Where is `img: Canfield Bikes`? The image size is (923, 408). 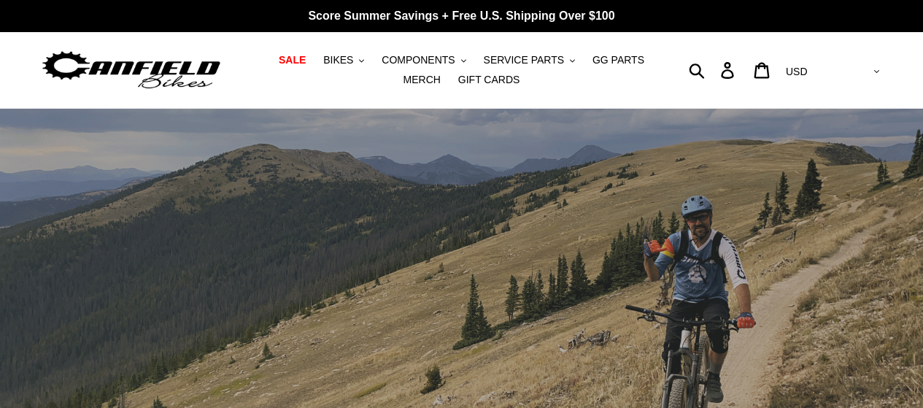 img: Canfield Bikes is located at coordinates (131, 70).